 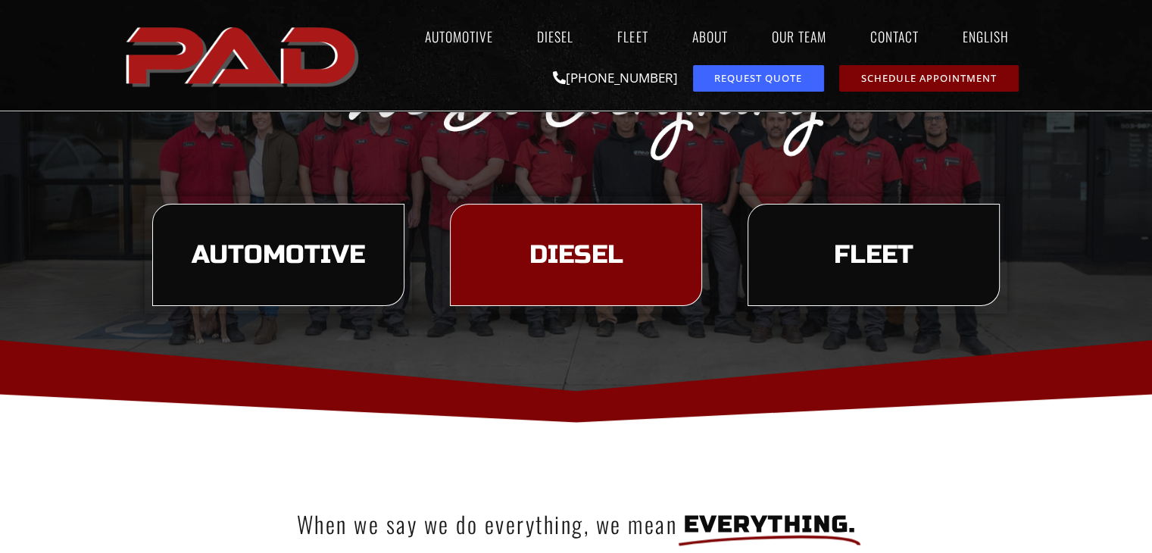 What do you see at coordinates (929, 78) in the screenshot?
I see `span: Schedule Appointment` at bounding box center [929, 78].